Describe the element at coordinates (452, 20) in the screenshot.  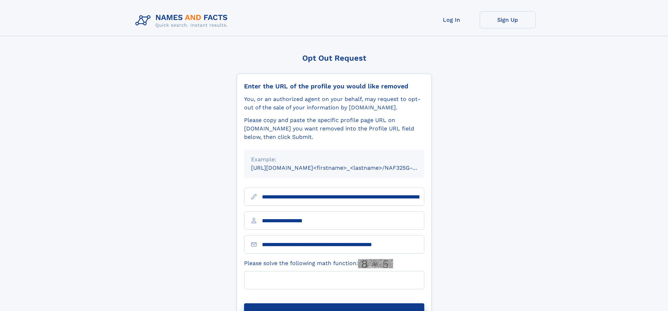
I see `a: Log In` at that location.